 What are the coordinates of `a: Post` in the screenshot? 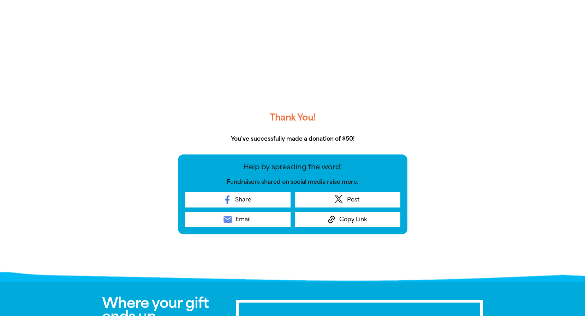 It's located at (348, 200).